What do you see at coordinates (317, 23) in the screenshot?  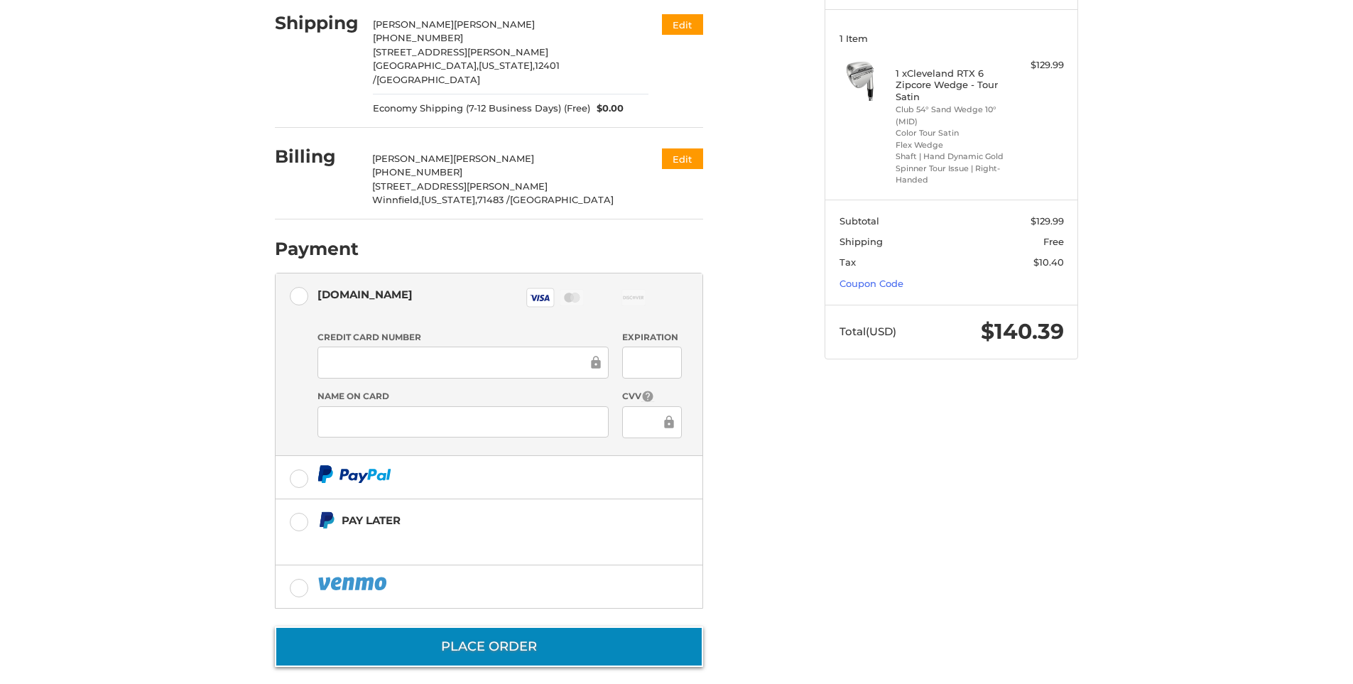 I see `h2: Shipping` at bounding box center [317, 23].